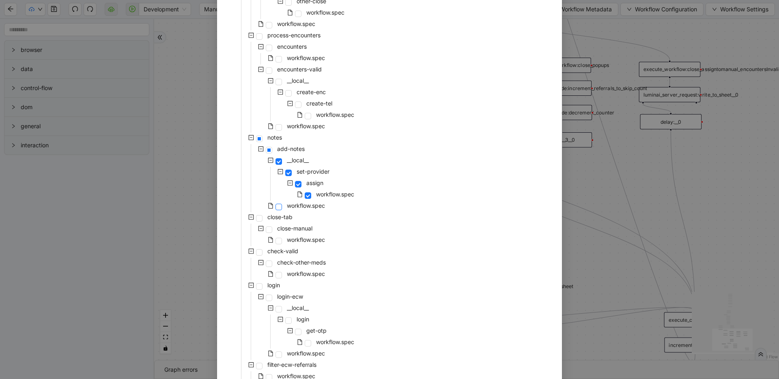 Image resolution: width=779 pixels, height=379 pixels. What do you see at coordinates (283, 251) in the screenshot?
I see `span: check-valid` at bounding box center [283, 251].